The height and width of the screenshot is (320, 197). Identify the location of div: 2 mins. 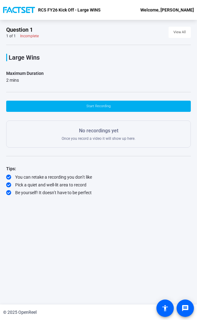
(25, 80).